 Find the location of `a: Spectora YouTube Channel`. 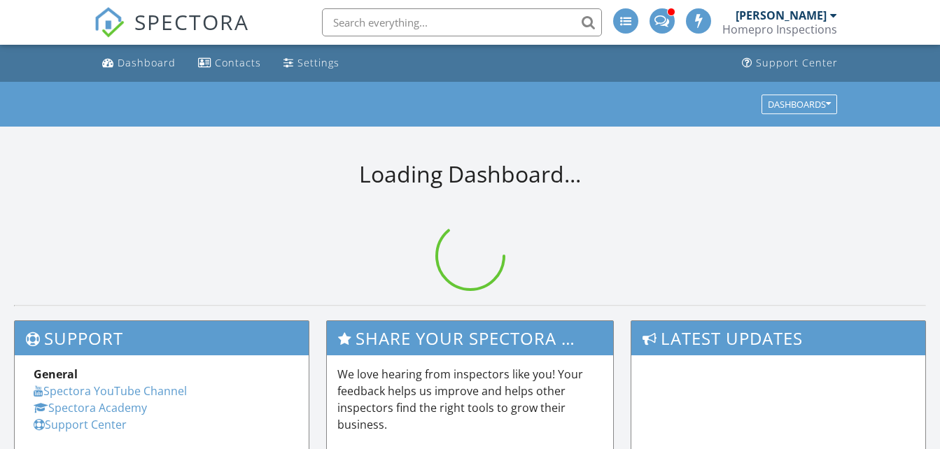

a: Spectora YouTube Channel is located at coordinates (110, 391).